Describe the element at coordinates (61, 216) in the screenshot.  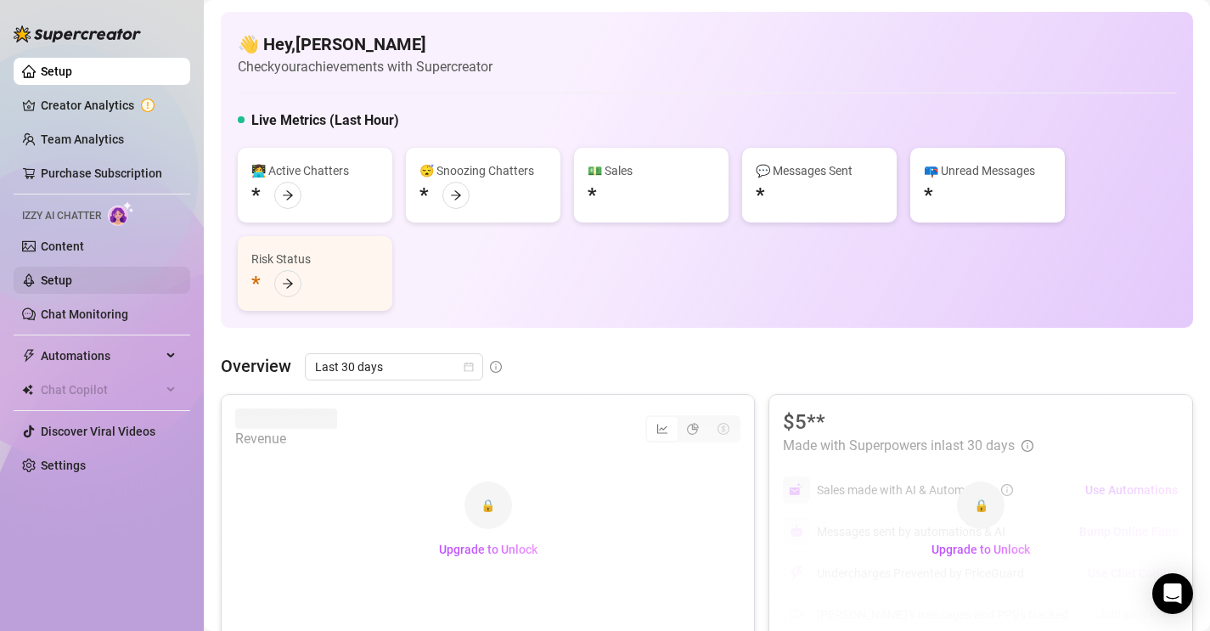
I see `span: Izzy AI Chatter` at that location.